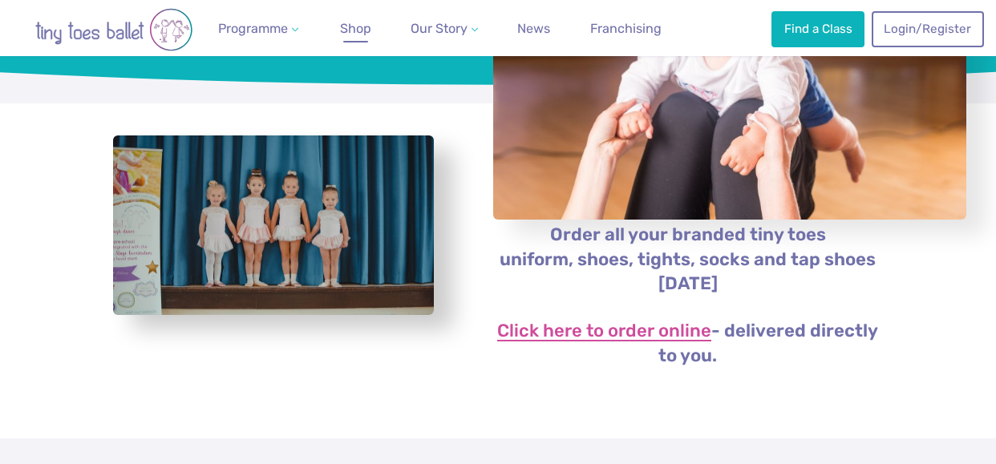  What do you see at coordinates (439, 28) in the screenshot?
I see `span: Our Story` at bounding box center [439, 28].